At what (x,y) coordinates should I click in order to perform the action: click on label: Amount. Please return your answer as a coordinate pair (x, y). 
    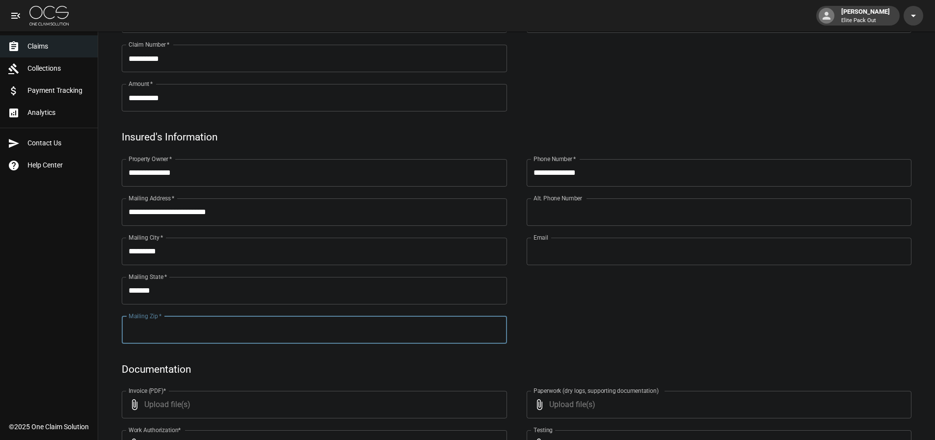
    Looking at the image, I should click on (141, 83).